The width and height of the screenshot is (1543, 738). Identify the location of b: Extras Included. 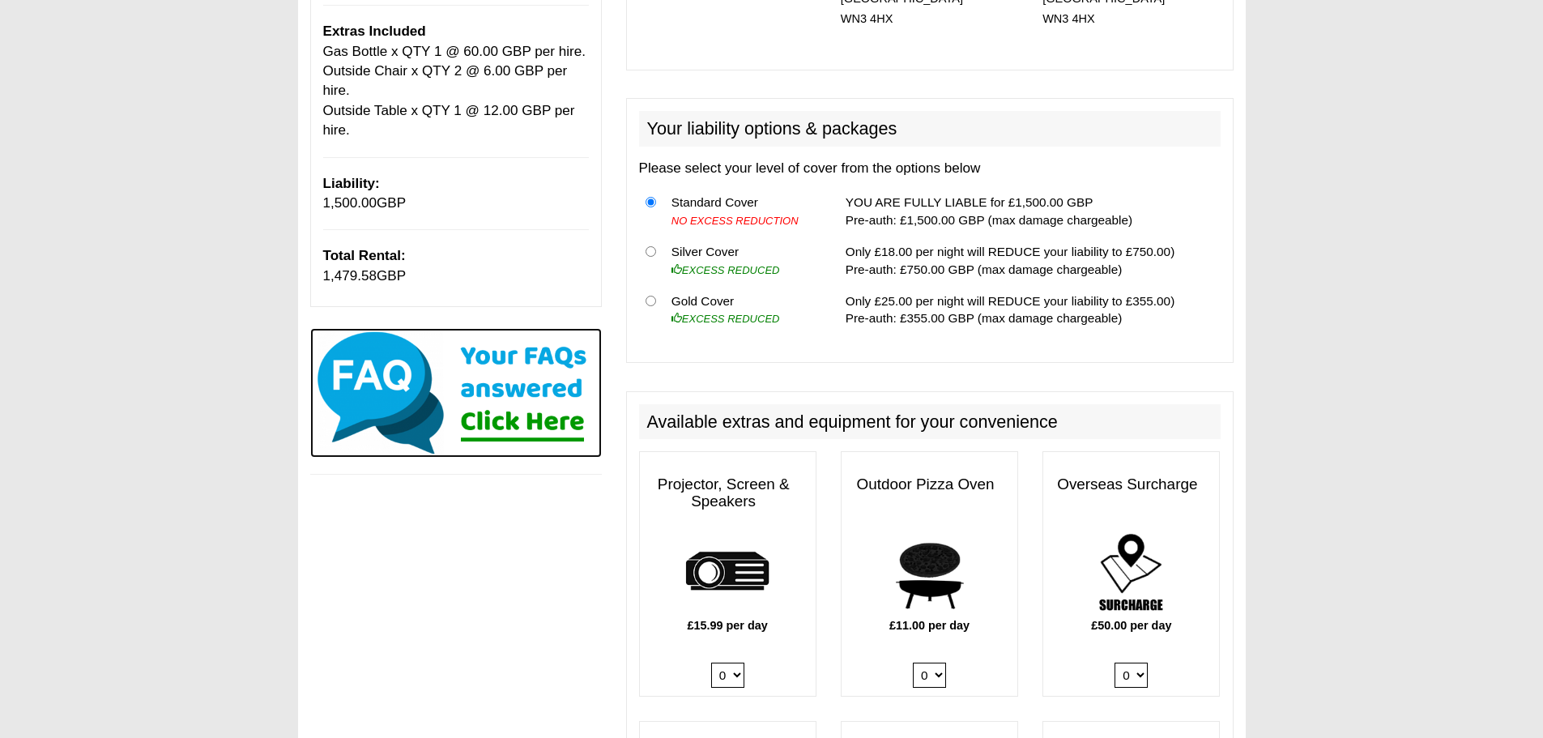
(374, 31).